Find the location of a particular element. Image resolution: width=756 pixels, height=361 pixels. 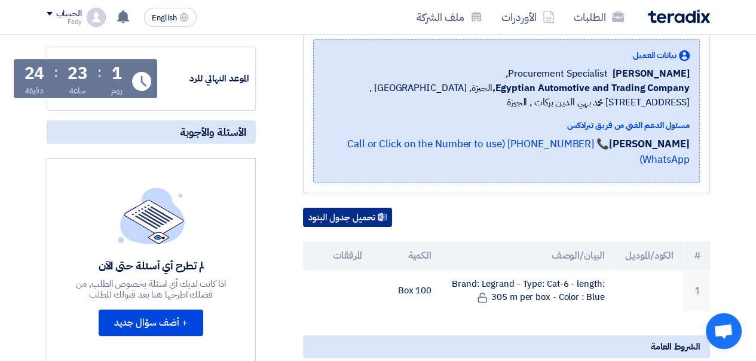

div: يوم is located at coordinates (117, 90).